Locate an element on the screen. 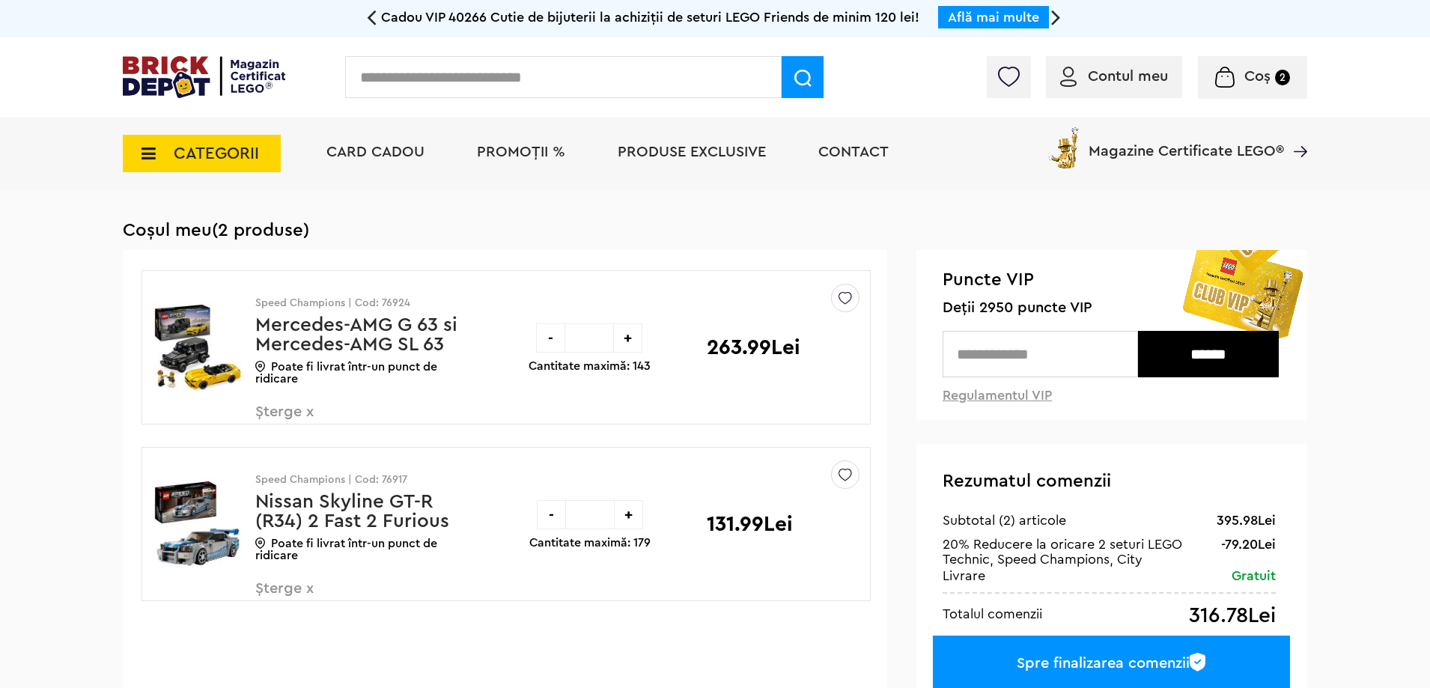 Image resolution: width=1430 pixels, height=688 pixels. p: Speed Champions | Cod: 76917 is located at coordinates (362, 480).